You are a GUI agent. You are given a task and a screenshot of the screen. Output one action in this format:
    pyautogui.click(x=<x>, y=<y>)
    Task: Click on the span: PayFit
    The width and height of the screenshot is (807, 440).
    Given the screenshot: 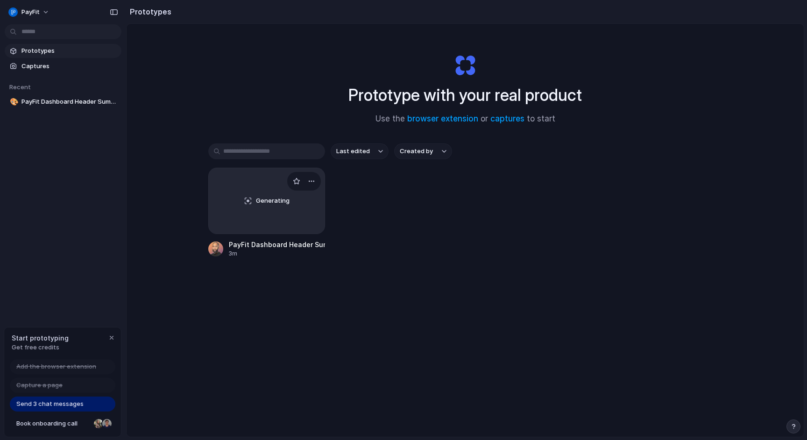 What is the action you would take?
    pyautogui.click(x=30, y=12)
    